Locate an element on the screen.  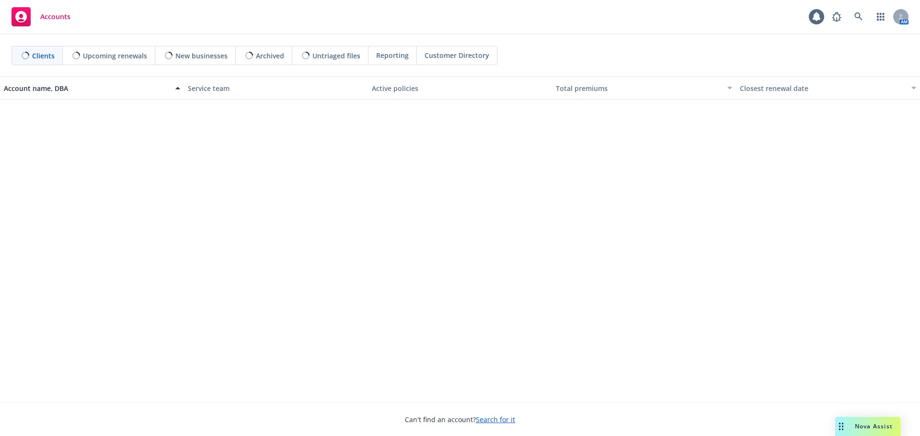
a: Search is located at coordinates (859, 17).